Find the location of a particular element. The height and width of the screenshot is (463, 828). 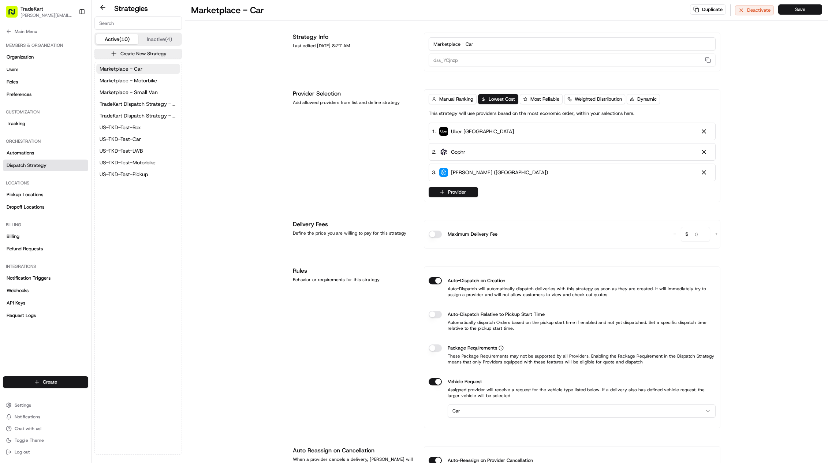

button: Active (10) is located at coordinates (117, 39).